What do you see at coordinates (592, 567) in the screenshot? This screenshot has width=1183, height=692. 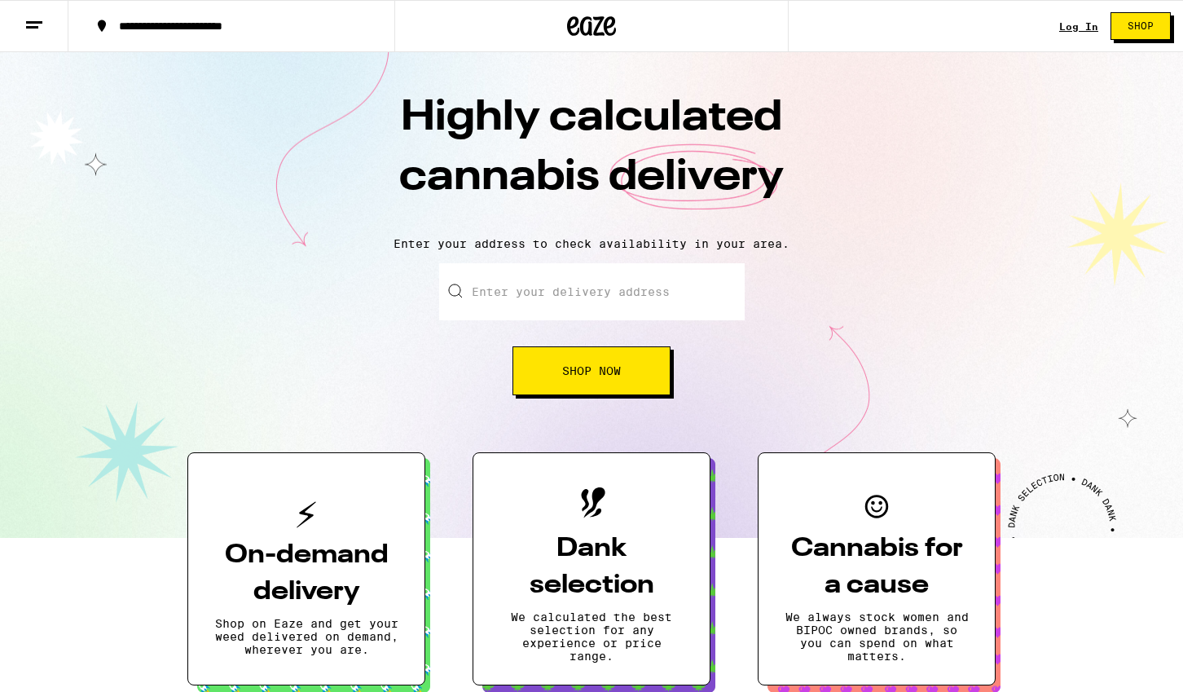 I see `h3: Dank selection` at bounding box center [592, 567].